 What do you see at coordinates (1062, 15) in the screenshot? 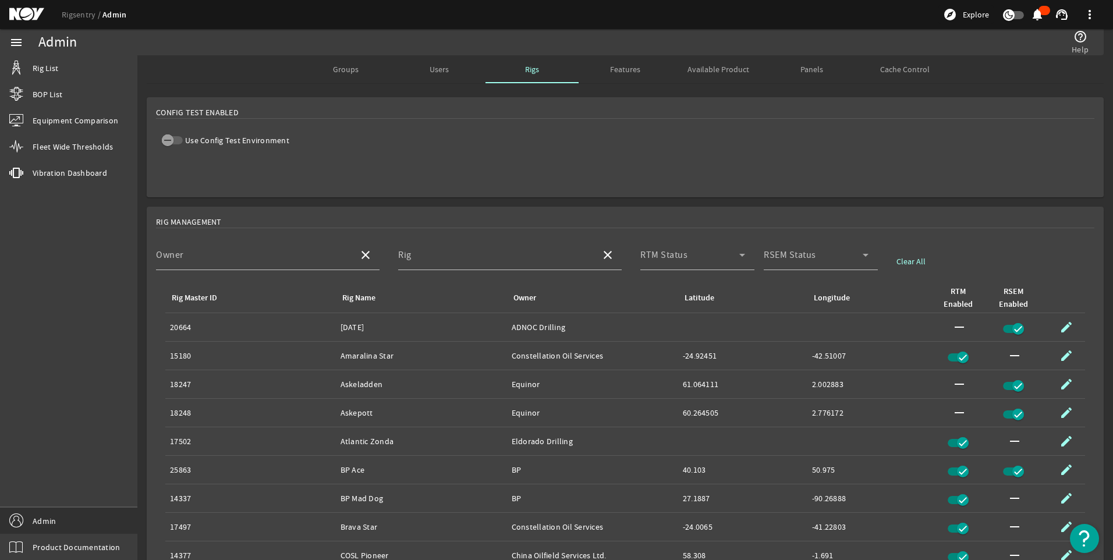
I see `mat-icon: support_agent` at bounding box center [1062, 15].